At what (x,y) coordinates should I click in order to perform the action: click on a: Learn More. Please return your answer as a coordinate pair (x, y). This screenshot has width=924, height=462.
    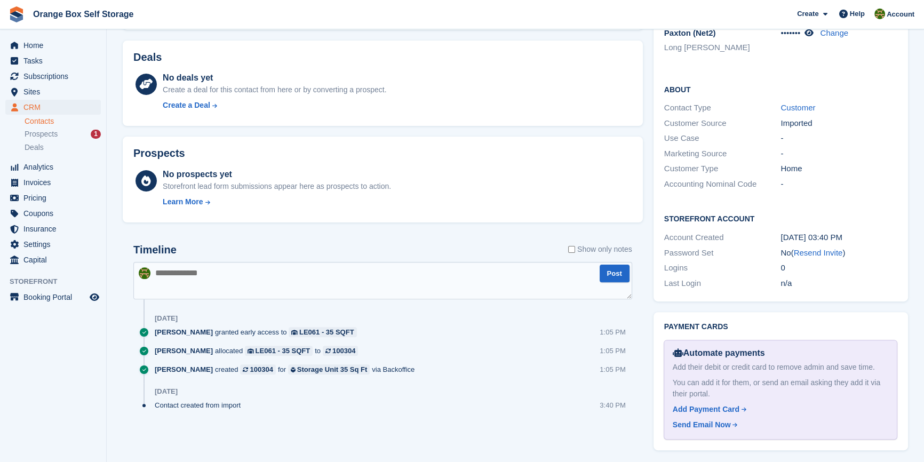
    Looking at the image, I should click on (277, 202).